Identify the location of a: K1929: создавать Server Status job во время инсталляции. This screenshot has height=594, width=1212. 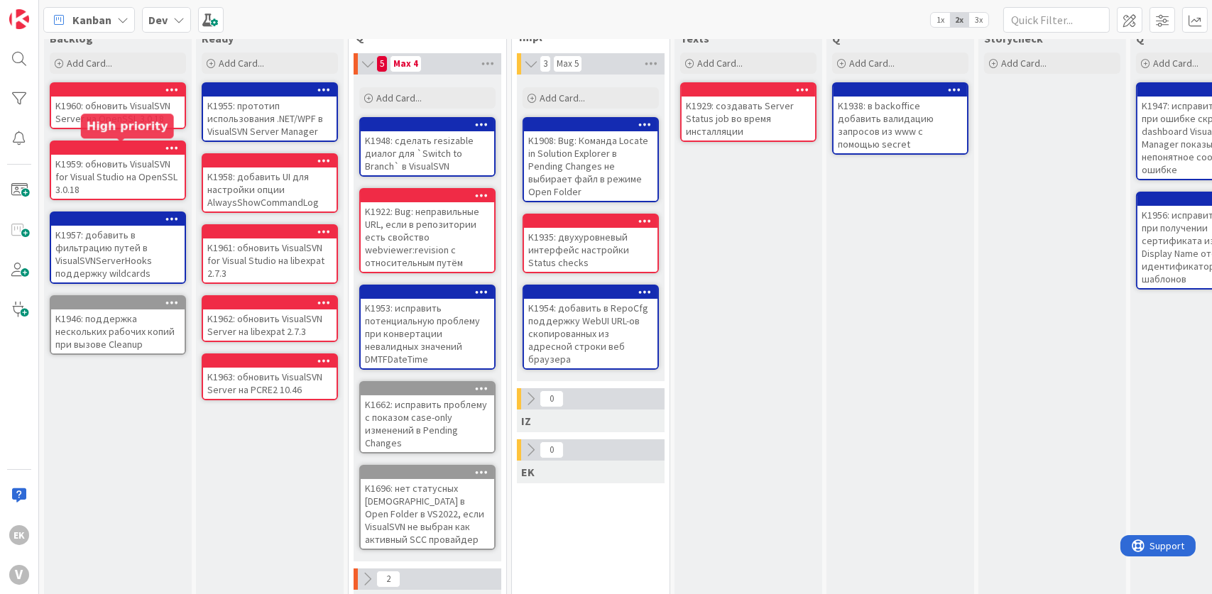
(748, 112).